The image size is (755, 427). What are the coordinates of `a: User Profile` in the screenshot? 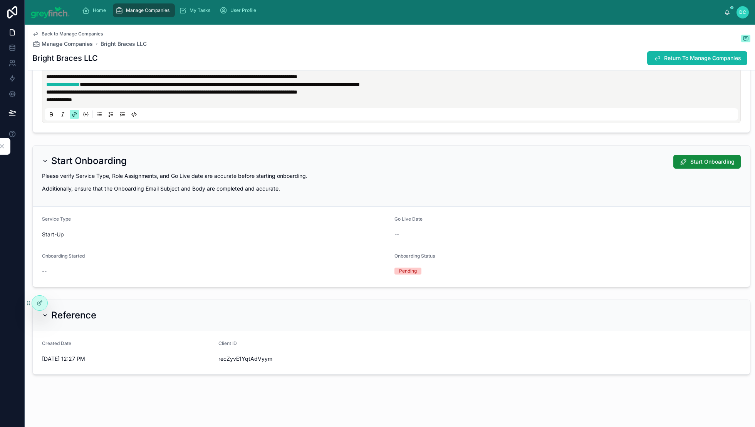 It's located at (239, 10).